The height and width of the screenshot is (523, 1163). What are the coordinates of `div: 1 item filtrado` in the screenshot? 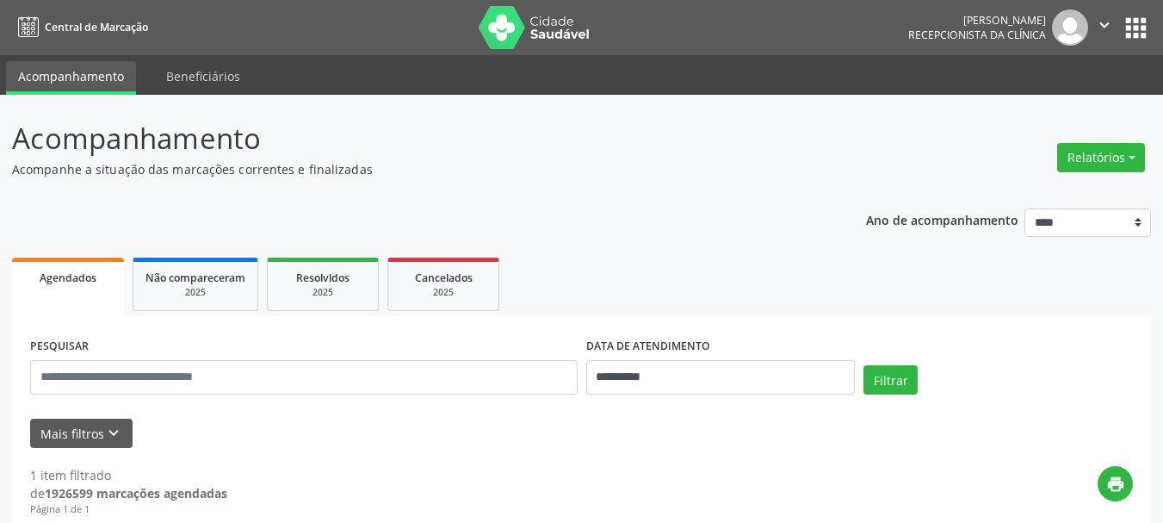 It's located at (128, 474).